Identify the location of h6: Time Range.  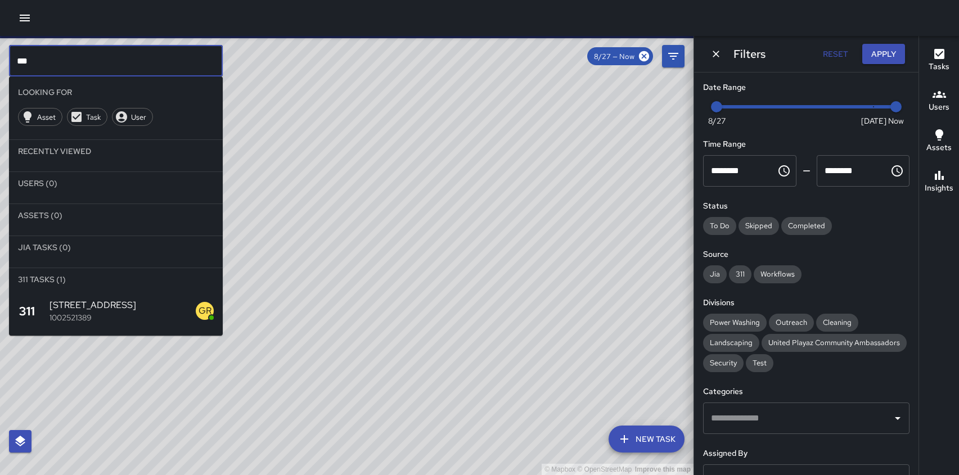
(806, 145).